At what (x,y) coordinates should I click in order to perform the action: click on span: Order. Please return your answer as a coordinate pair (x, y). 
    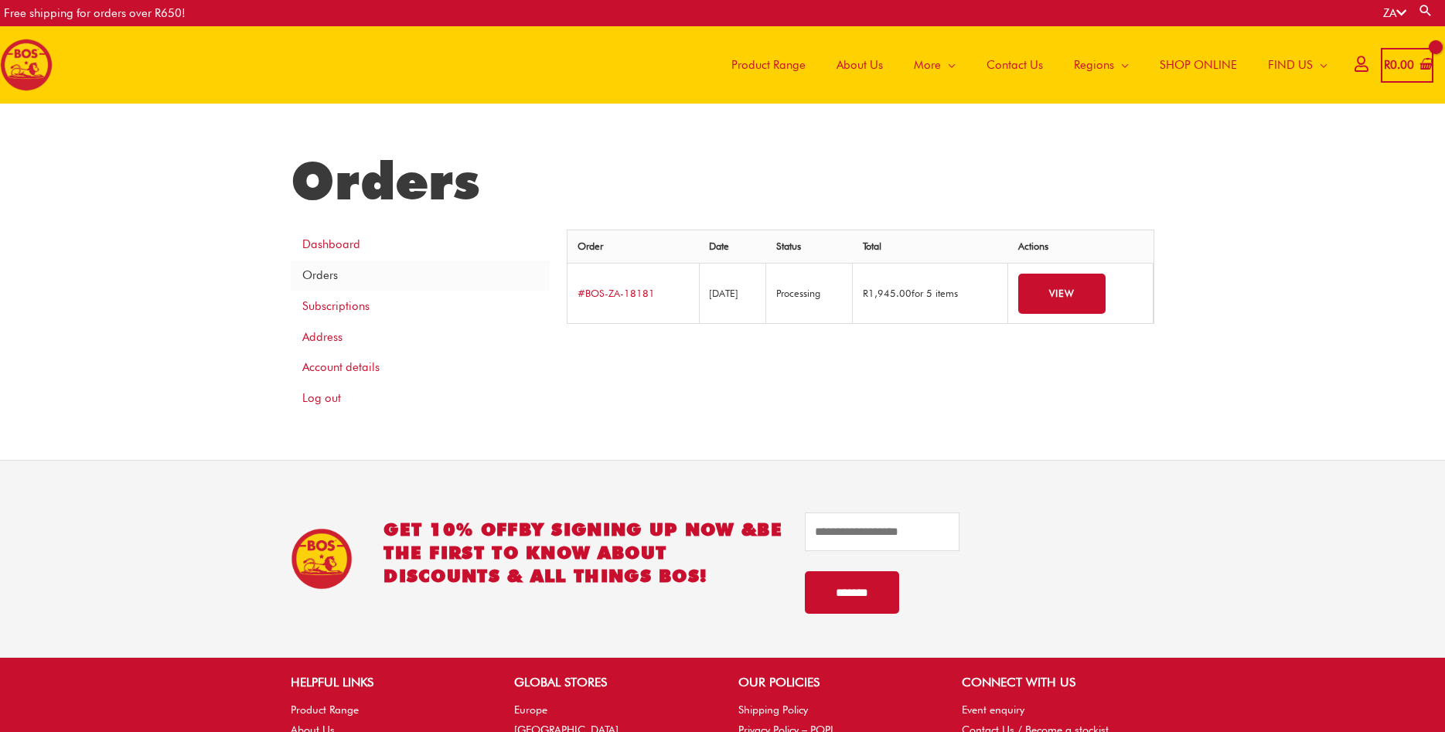
    Looking at the image, I should click on (590, 246).